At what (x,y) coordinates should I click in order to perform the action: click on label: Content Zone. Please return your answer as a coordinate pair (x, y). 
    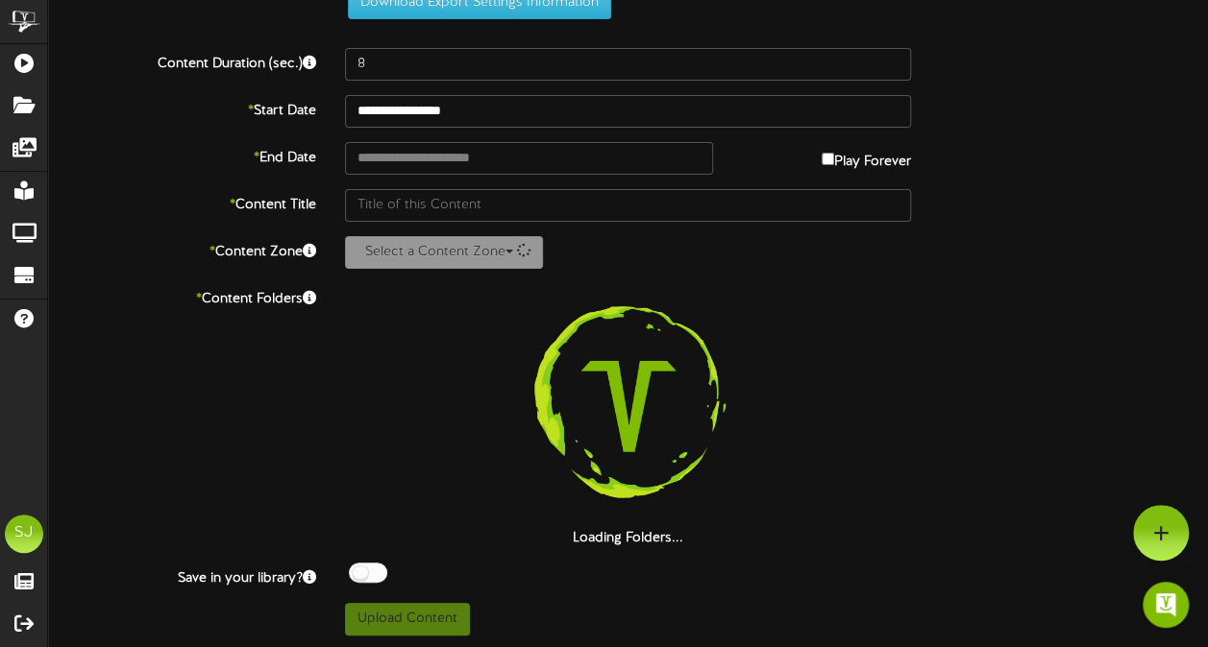
    Looking at the image, I should click on (182, 249).